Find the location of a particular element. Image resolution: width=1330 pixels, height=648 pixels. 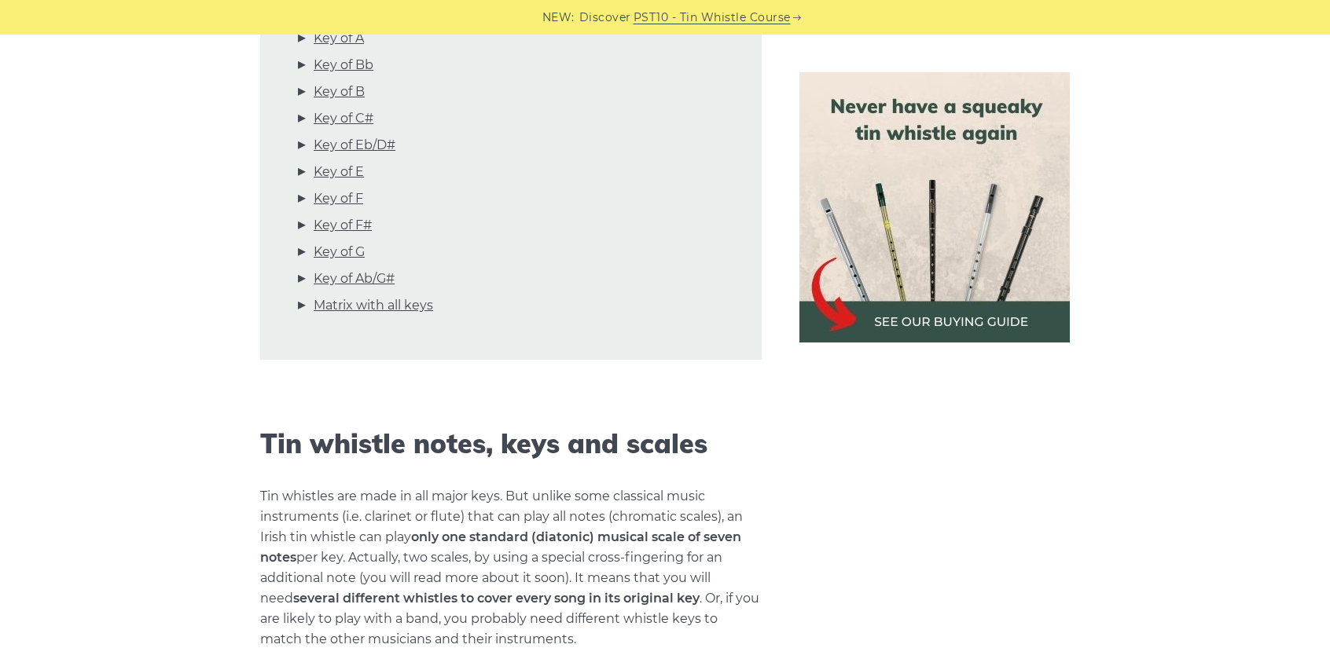

a: Key of F# is located at coordinates (343, 226).